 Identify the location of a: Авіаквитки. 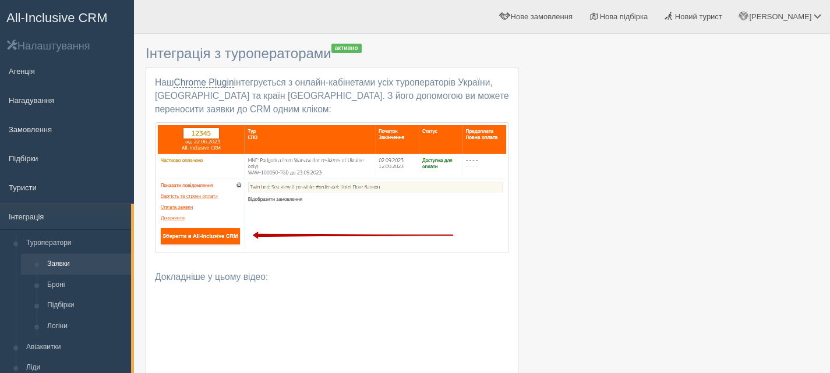
(76, 348).